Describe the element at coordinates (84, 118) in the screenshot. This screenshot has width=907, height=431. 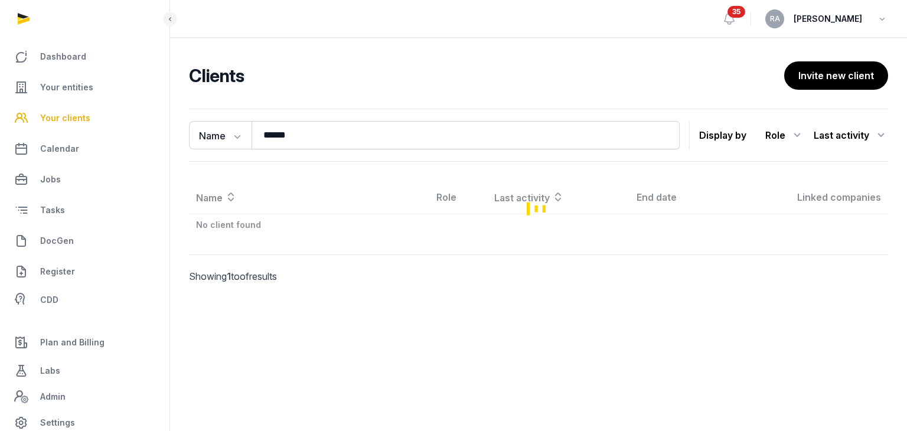
I see `a: Your clients` at that location.